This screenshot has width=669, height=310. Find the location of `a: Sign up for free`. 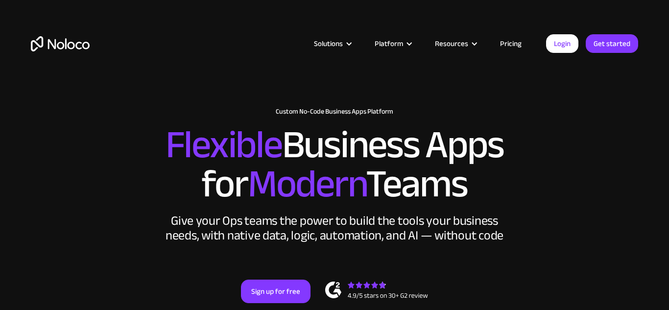

a: Sign up for free is located at coordinates (276, 291).